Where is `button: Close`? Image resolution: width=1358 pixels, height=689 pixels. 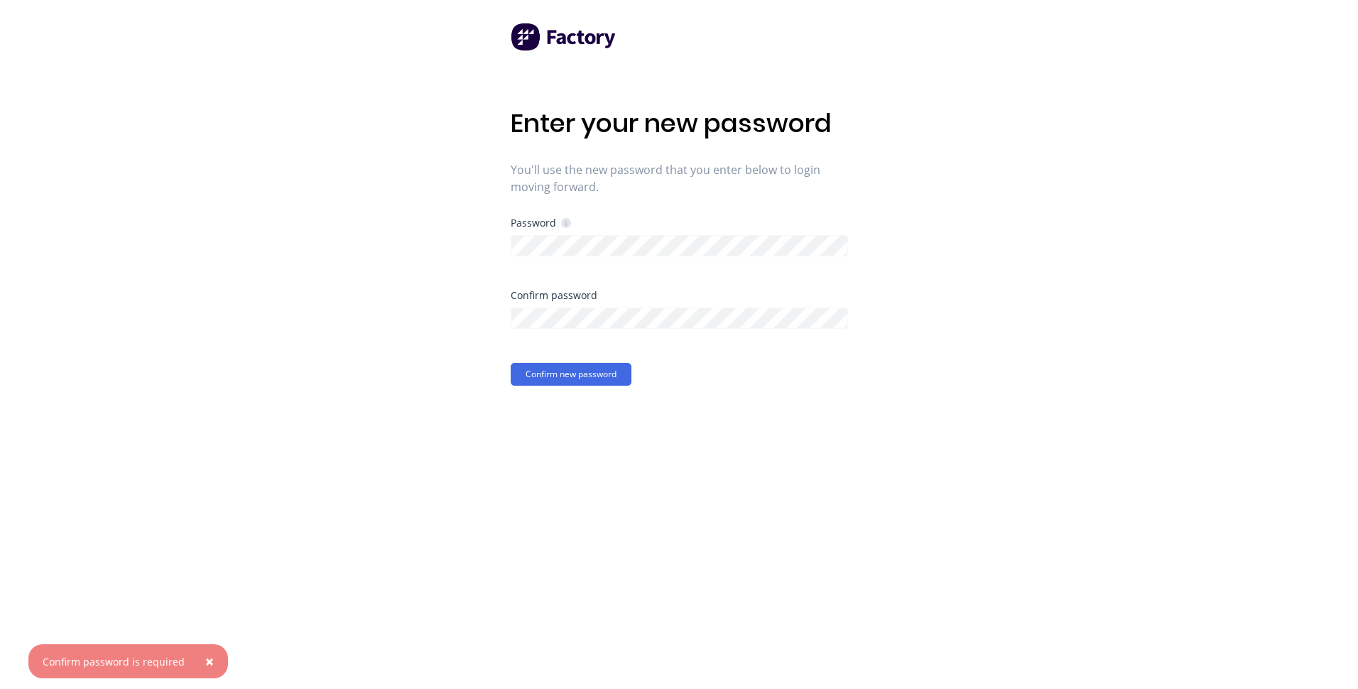
button: Close is located at coordinates (210, 661).